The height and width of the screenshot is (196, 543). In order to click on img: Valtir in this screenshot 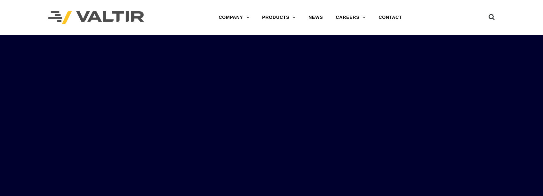, I will do `click(96, 18)`.